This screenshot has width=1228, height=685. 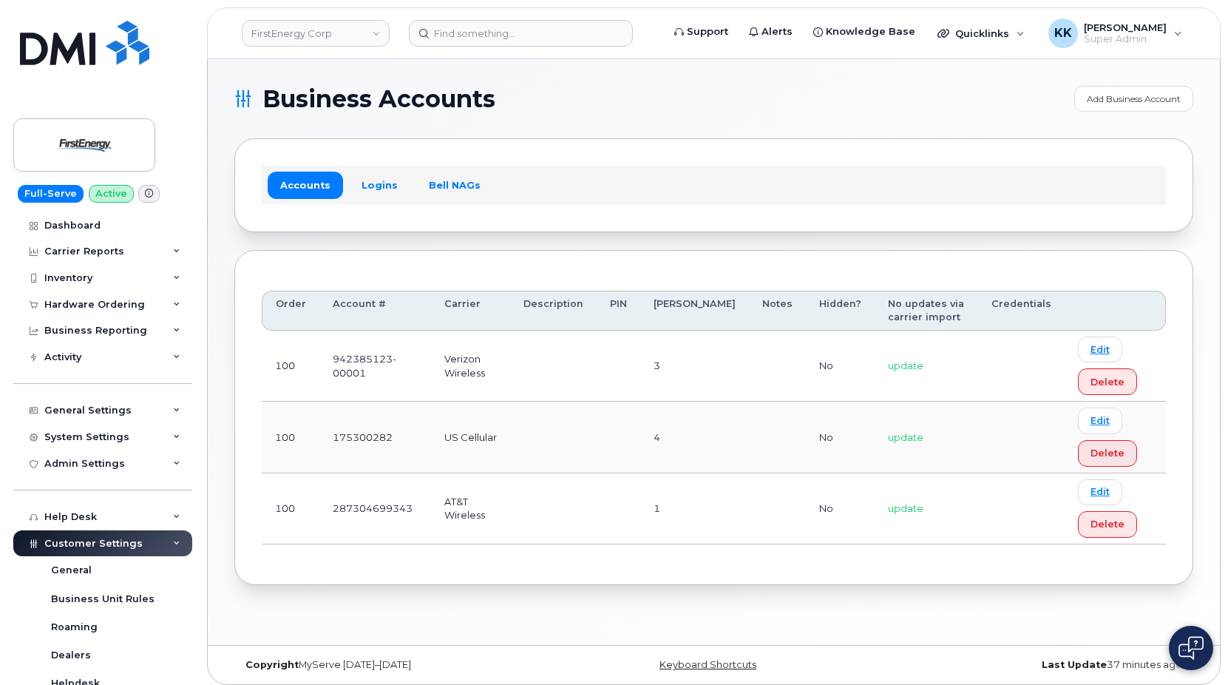 What do you see at coordinates (777, 311) in the screenshot?
I see `th: Notes` at bounding box center [777, 311].